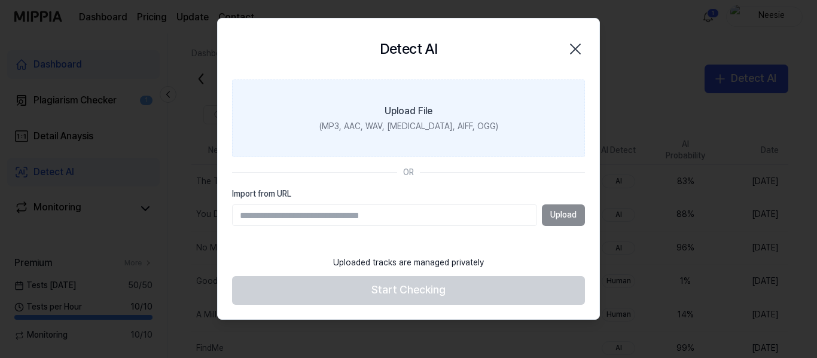 The width and height of the screenshot is (817, 358). Describe the element at coordinates (408, 173) in the screenshot. I see `div: OR` at that location.